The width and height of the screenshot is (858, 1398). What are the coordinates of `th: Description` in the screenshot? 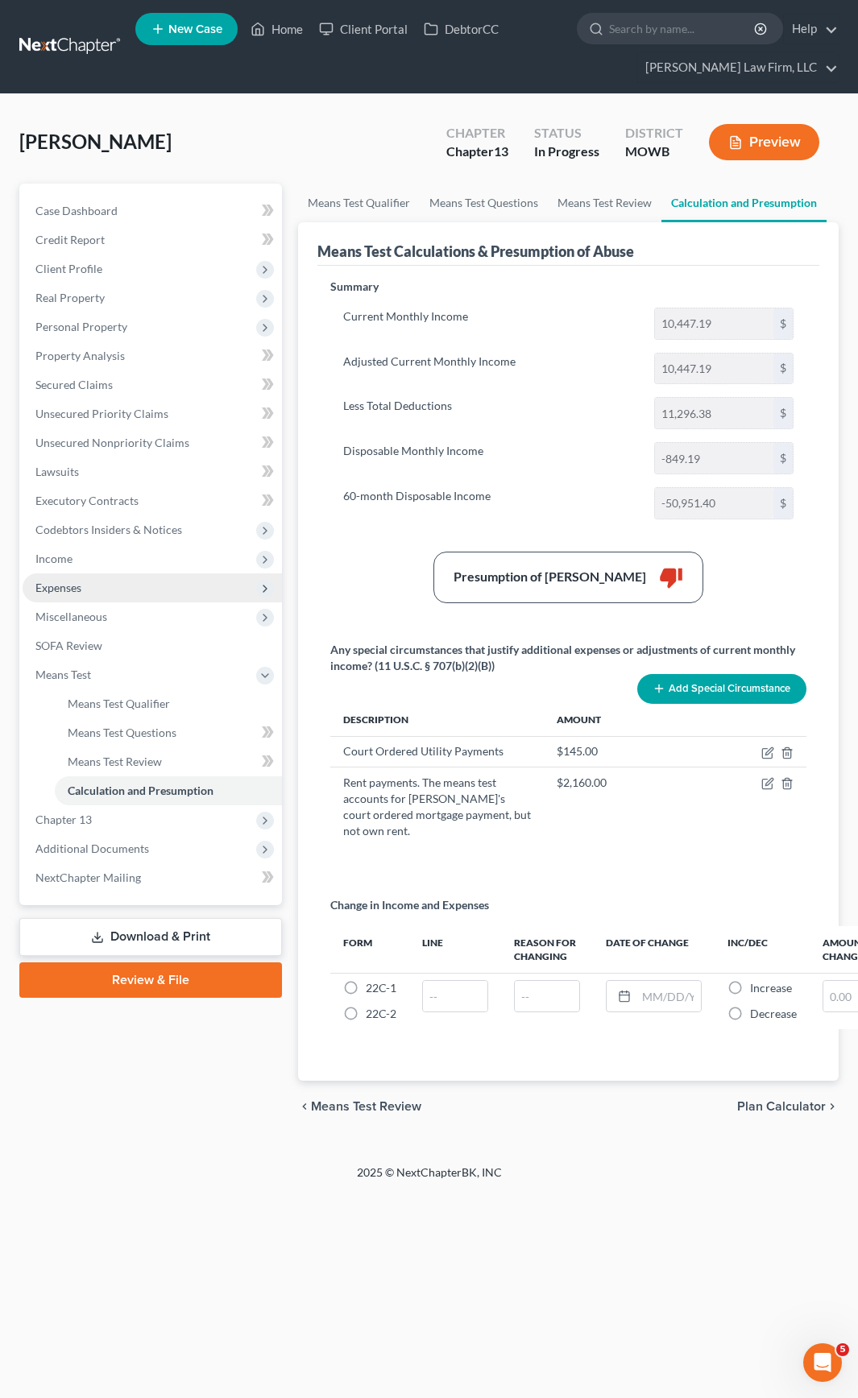 It's located at (437, 720).